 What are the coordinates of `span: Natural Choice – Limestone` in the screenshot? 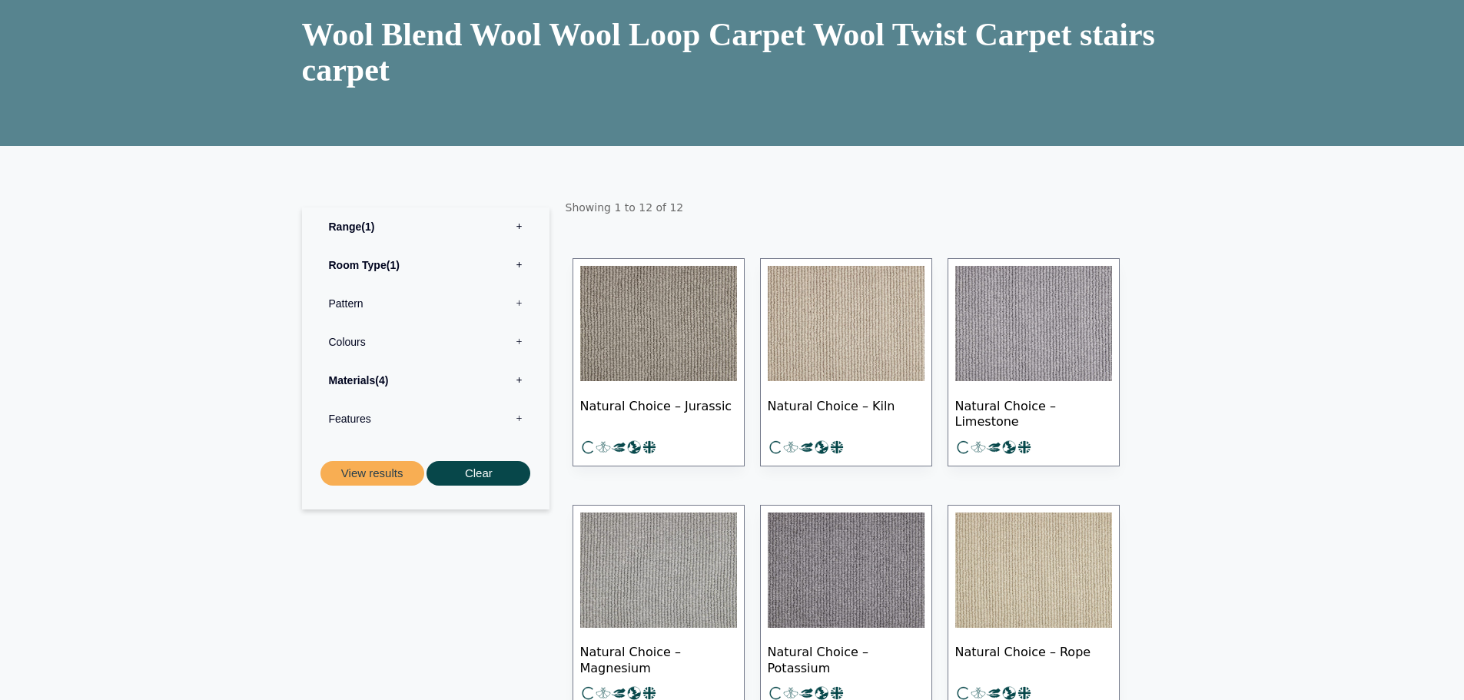 It's located at (1034, 413).